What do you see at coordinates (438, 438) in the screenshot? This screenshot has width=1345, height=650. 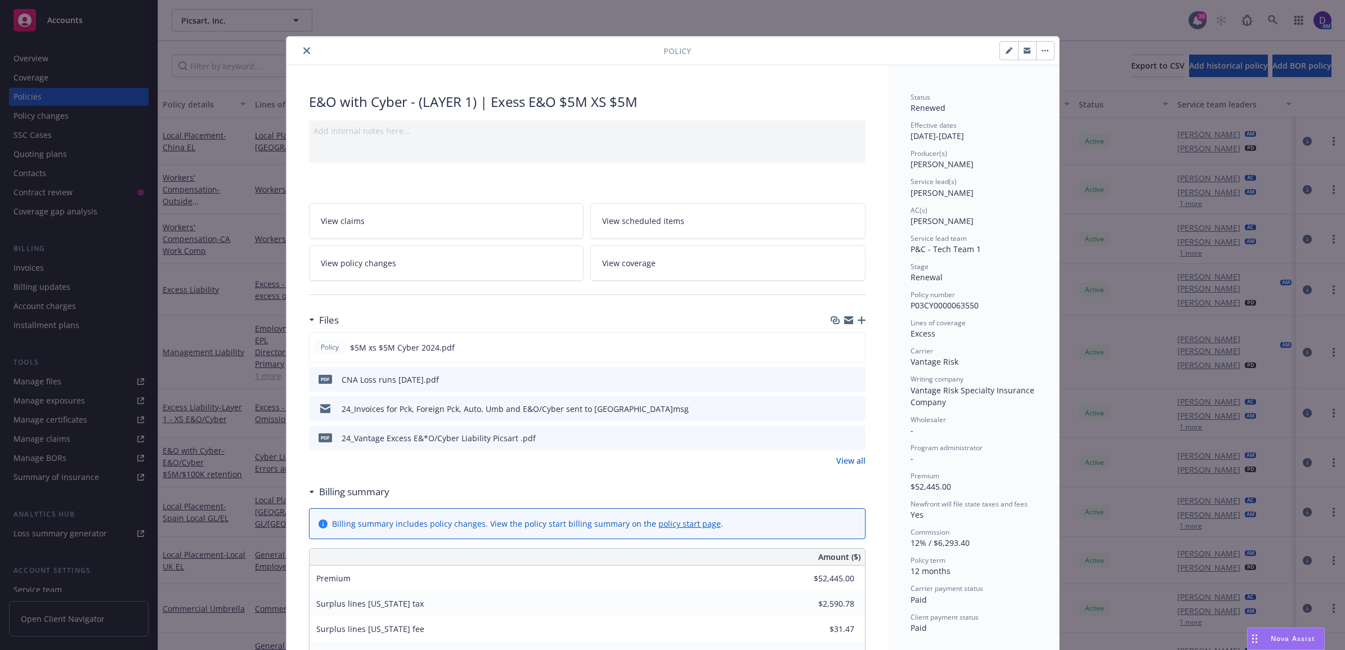 I see `div: 24_Vantage Excess E&*O/Cyber Liability Picsart .pdf` at bounding box center [438, 438].